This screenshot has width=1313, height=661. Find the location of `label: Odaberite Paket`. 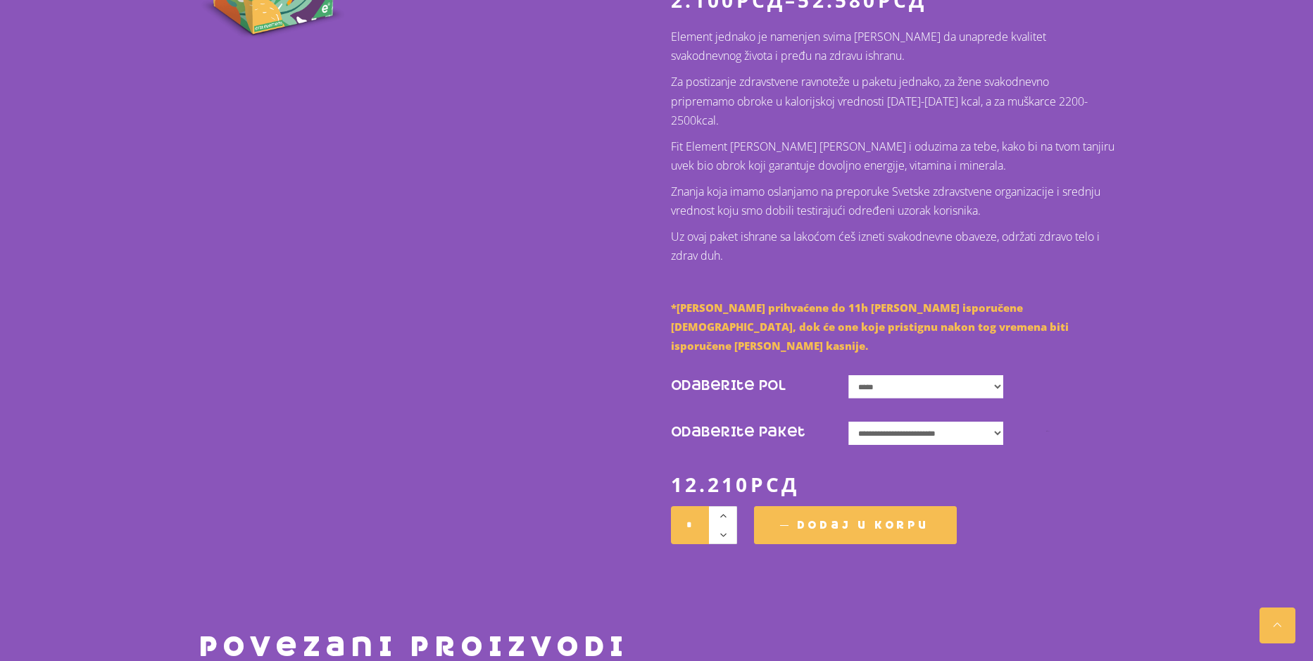

label: Odaberite Paket is located at coordinates (760, 429).